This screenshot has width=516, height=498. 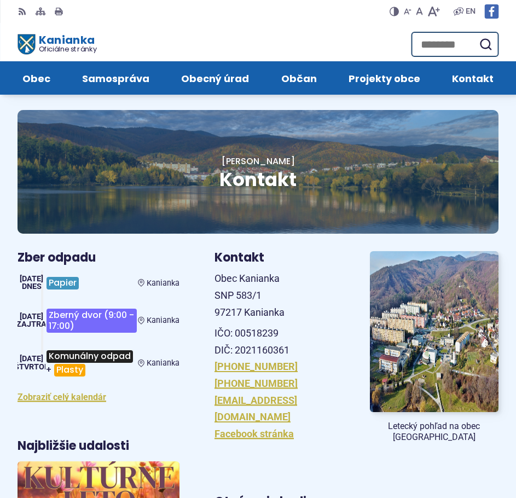 I want to click on a: EN, so click(x=471, y=11).